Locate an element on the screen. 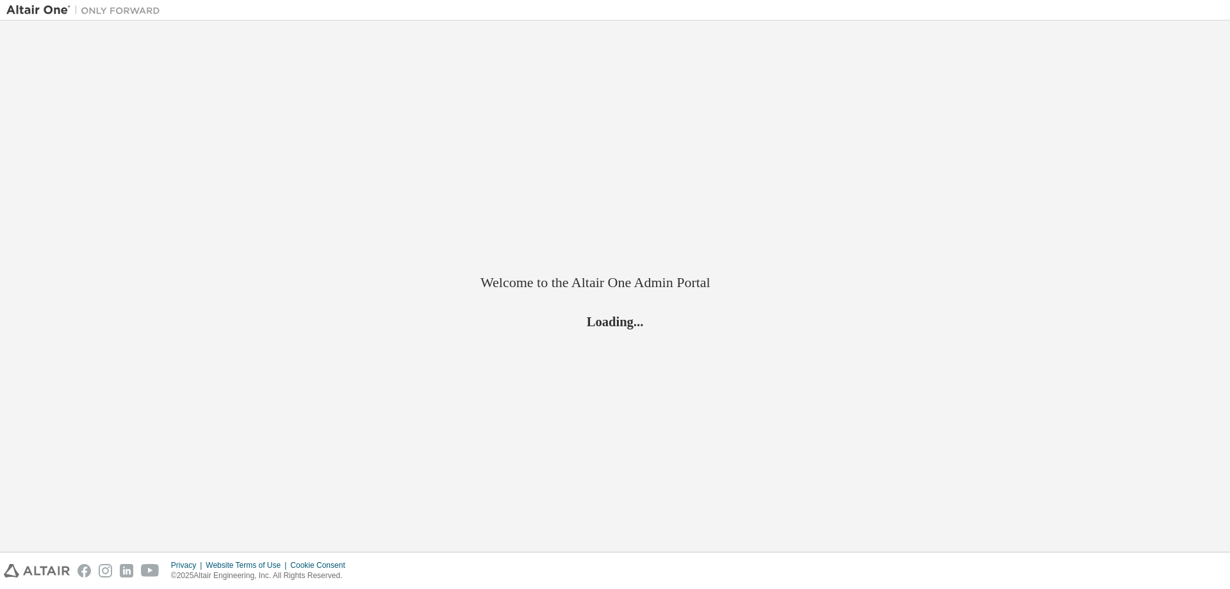  img: altair_logo.svg is located at coordinates (37, 570).